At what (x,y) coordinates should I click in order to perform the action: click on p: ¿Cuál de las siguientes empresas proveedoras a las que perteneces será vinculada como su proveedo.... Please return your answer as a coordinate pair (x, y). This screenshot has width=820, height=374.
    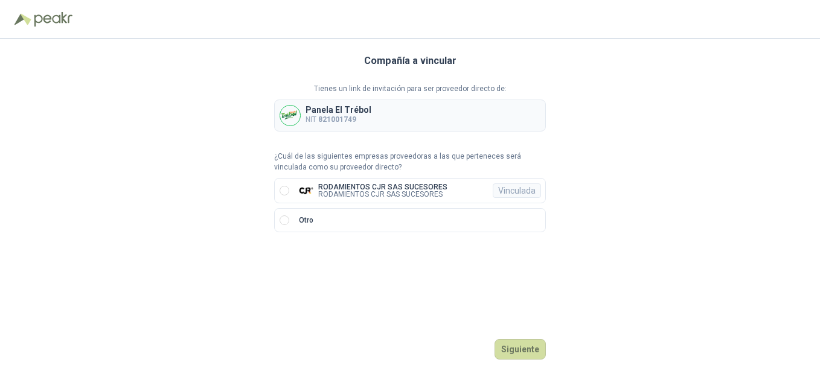
    Looking at the image, I should click on (410, 162).